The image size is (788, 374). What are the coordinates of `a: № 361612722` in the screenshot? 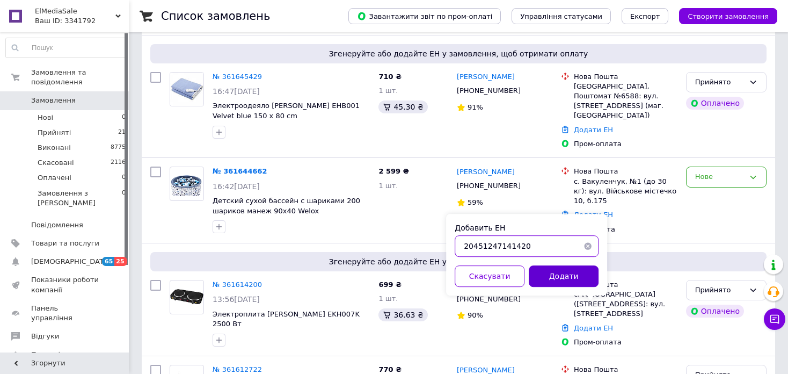 It's located at (237, 369).